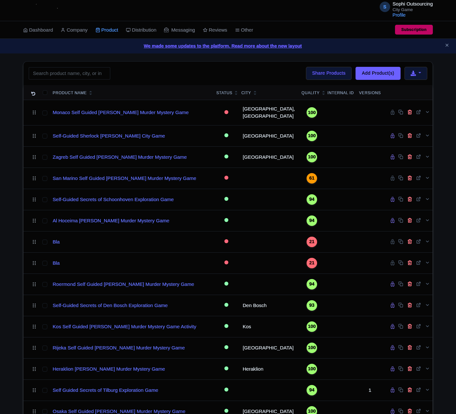 The width and height of the screenshot is (456, 414). Describe the element at coordinates (215, 30) in the screenshot. I see `a: Reviews` at that location.